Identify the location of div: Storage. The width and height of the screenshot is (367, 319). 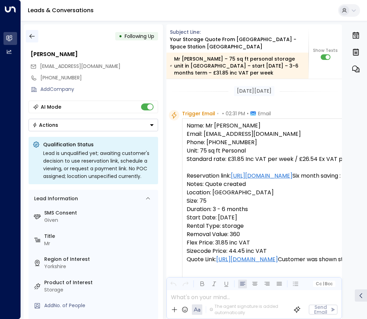
(100, 290).